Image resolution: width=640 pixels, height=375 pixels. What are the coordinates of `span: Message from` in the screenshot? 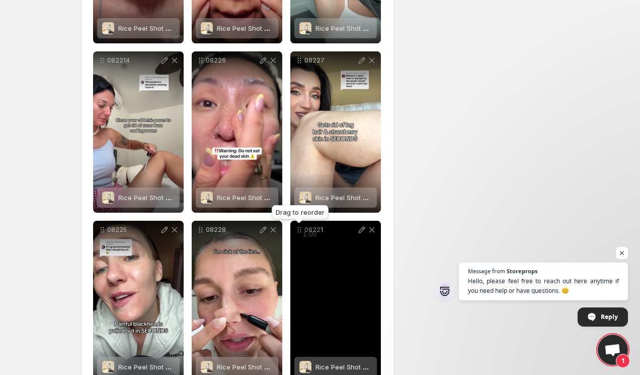 It's located at (487, 270).